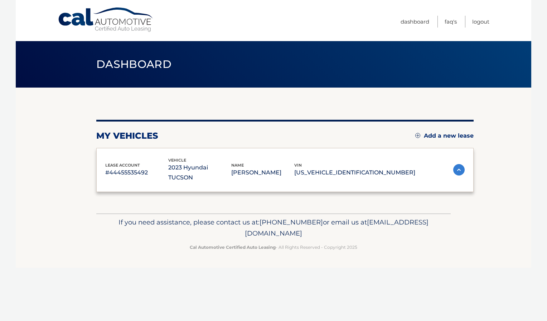  Describe the element at coordinates (127, 136) in the screenshot. I see `h2: my vehicles` at that location.